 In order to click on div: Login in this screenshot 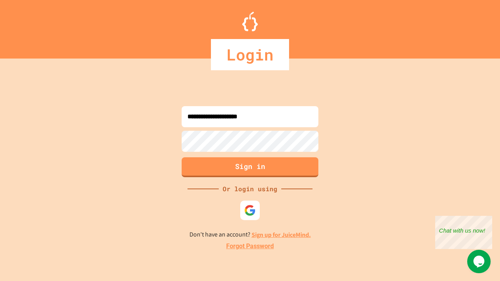, I will do `click(250, 55)`.